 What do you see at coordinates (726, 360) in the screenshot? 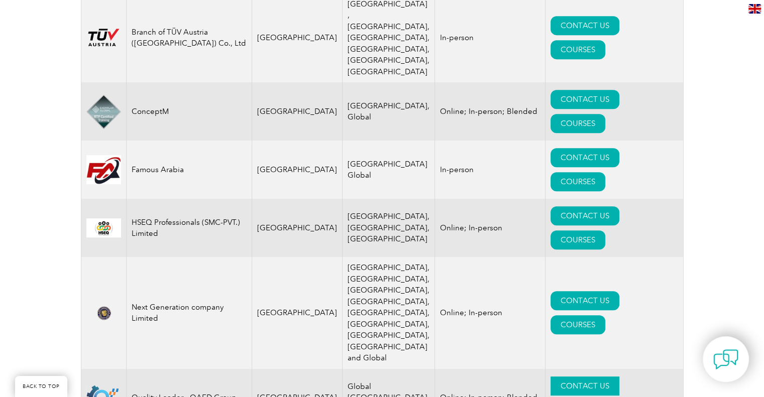
I see `img: contact-chat.png` at bounding box center [726, 360].